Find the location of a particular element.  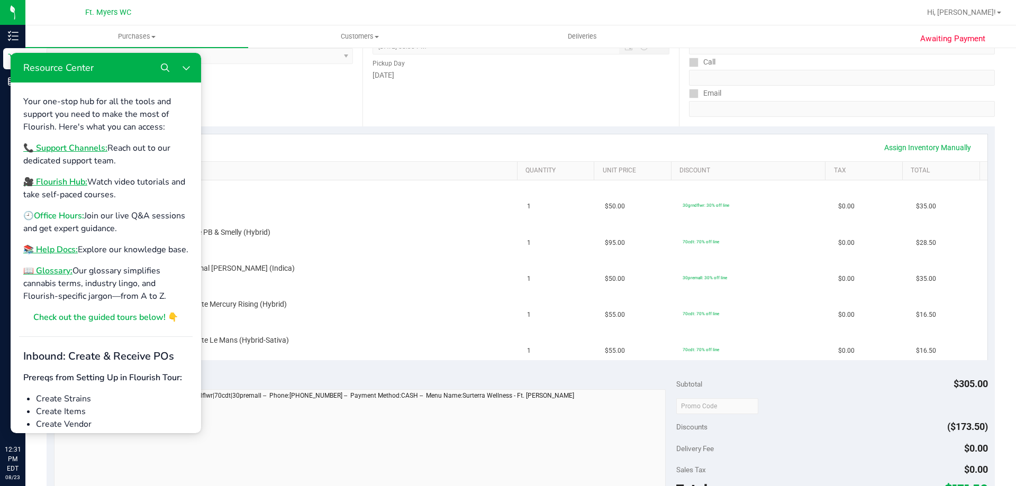

input: Promo Code is located at coordinates (717, 406).